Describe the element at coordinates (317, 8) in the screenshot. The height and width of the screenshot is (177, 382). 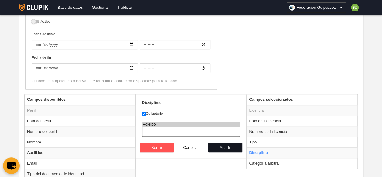
I see `span: Federación Guipuzcoana de Voleibol` at that location.